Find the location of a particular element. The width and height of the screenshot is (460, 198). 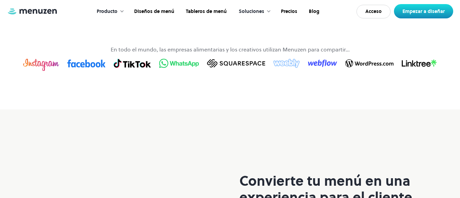

font: Precios is located at coordinates (289, 11).